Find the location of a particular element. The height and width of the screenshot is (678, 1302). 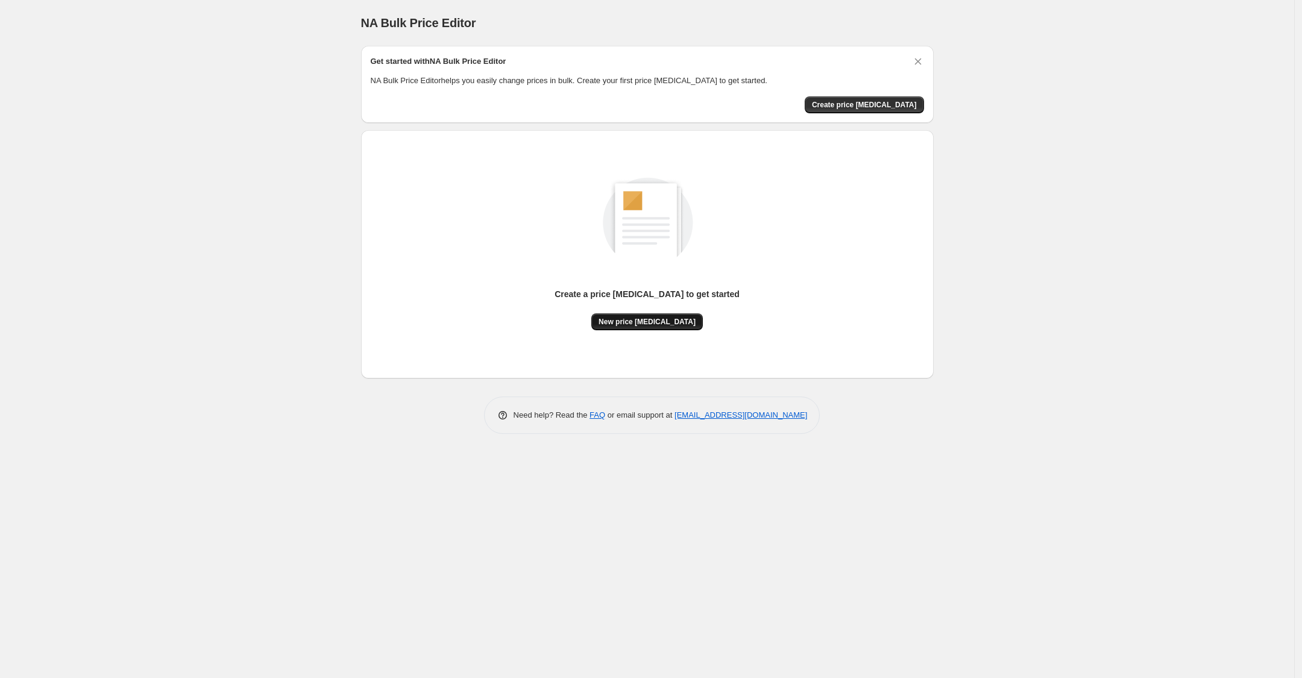

span: Need help? Read the is located at coordinates (551, 415).